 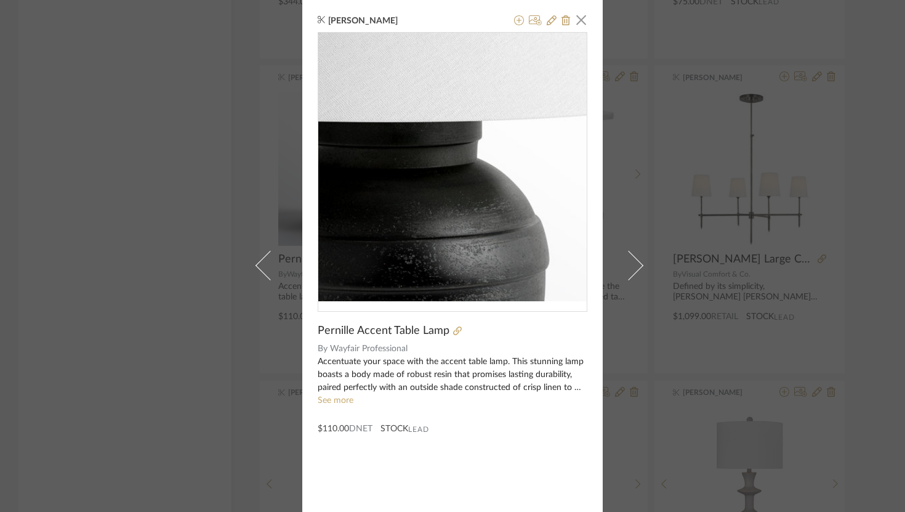 What do you see at coordinates (394, 429) in the screenshot?
I see `span: STOCK` at bounding box center [394, 429].